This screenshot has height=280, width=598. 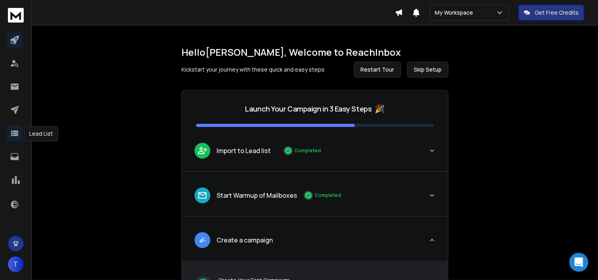 I want to click on div: Lead List, so click(x=41, y=134).